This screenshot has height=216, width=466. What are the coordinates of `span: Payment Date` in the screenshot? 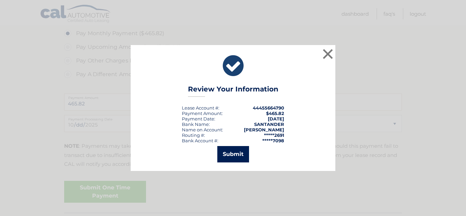 It's located at (198, 119).